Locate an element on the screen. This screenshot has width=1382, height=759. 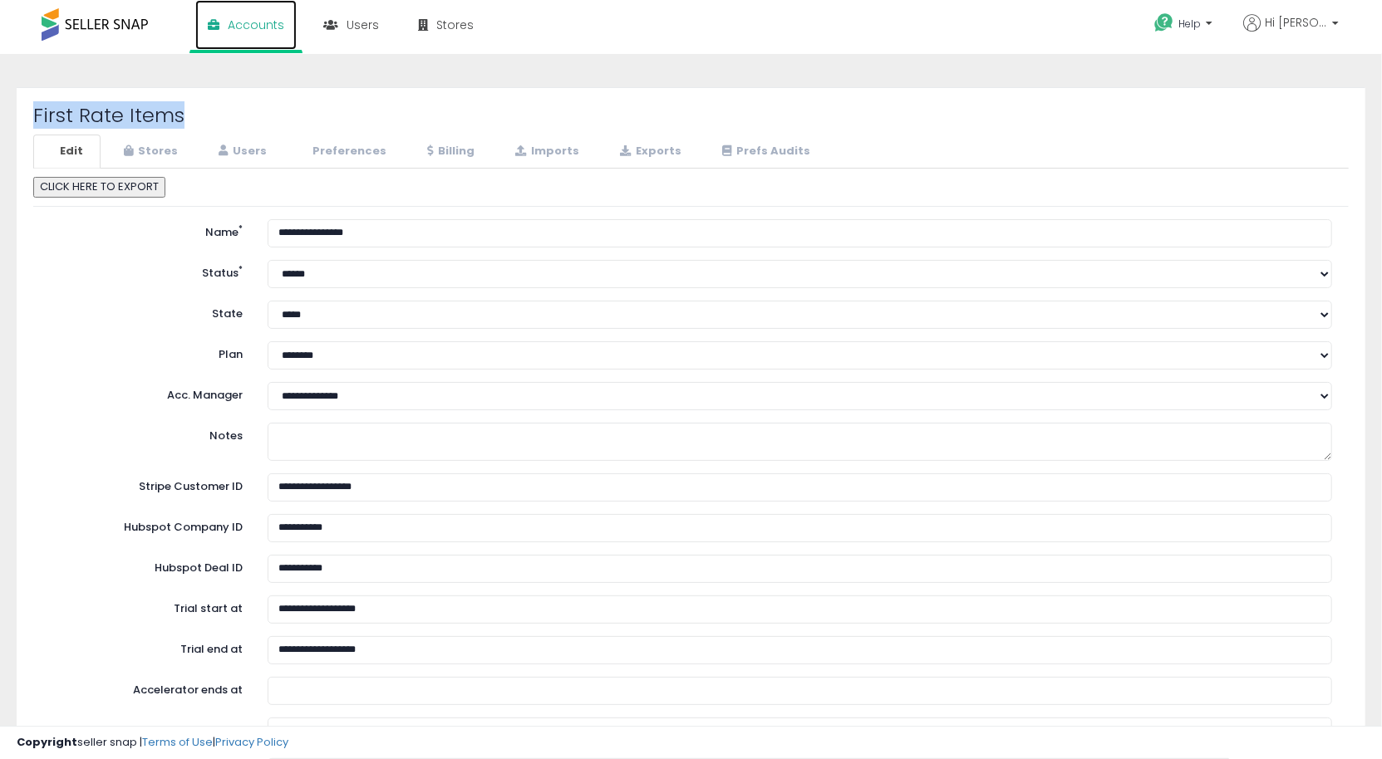
label: Accelerator ends at is located at coordinates (146, 688).